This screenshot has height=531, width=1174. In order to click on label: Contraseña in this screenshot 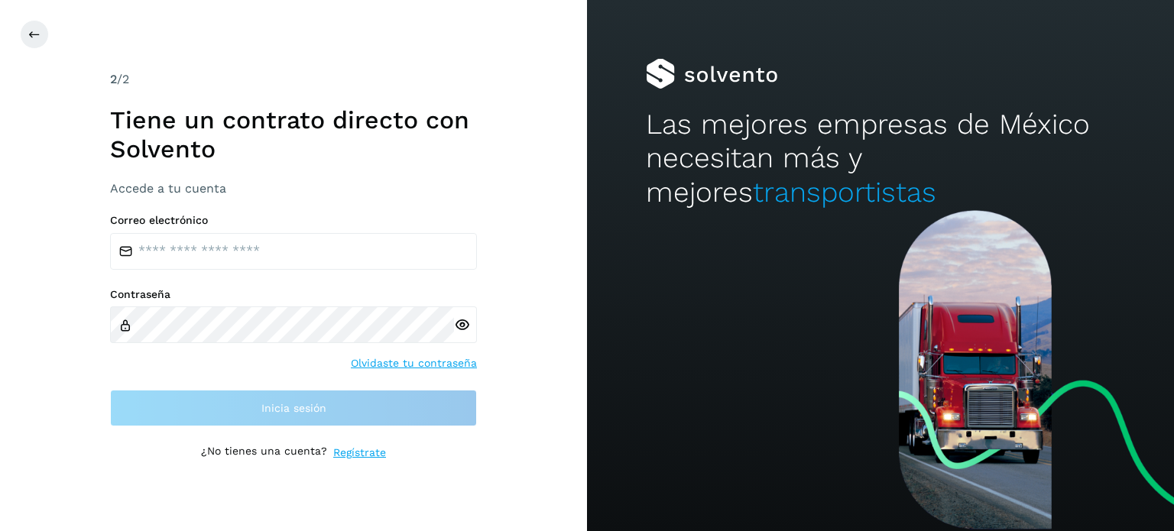, I will do `click(293, 294)`.